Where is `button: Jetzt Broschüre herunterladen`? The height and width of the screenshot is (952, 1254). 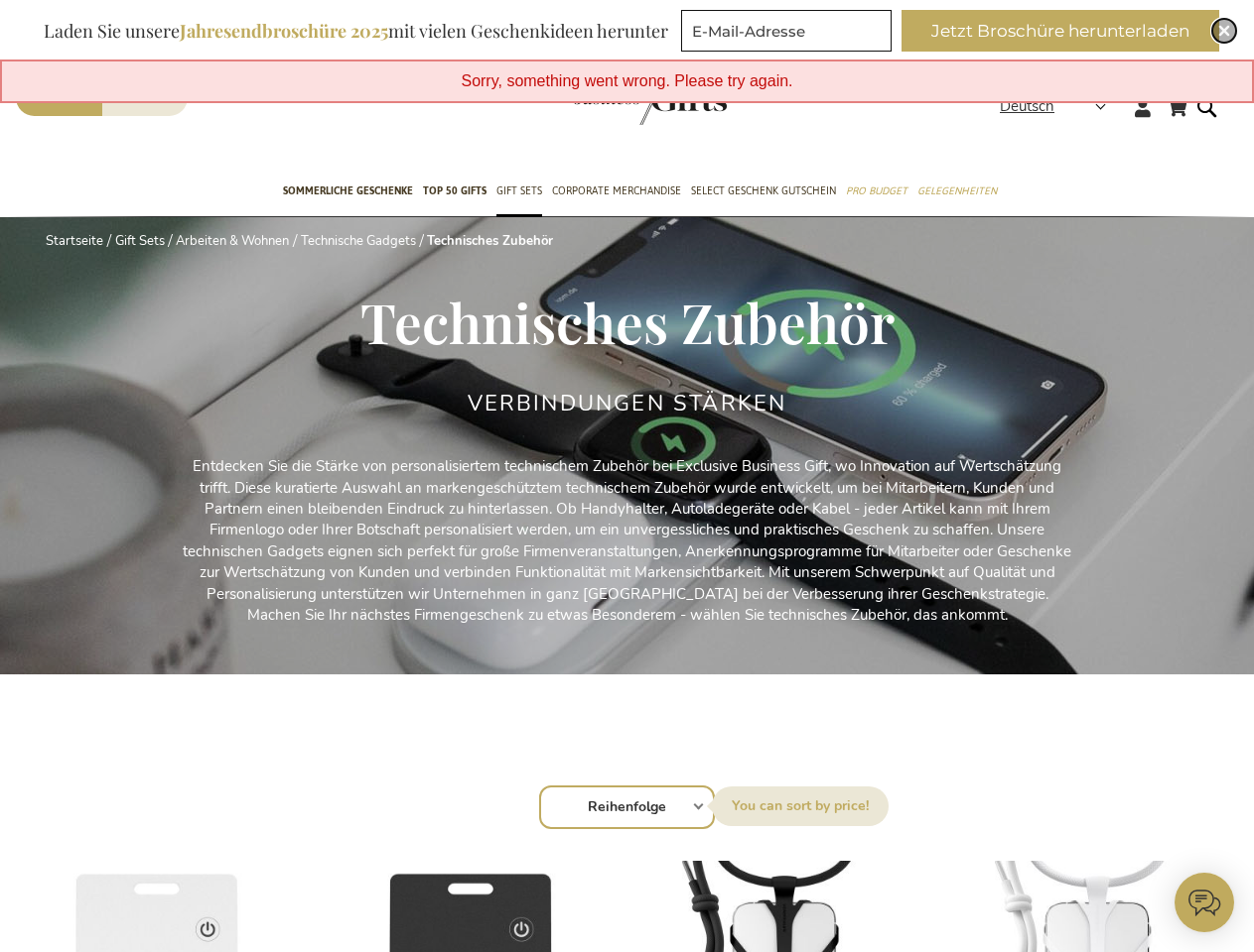 button: Jetzt Broschüre herunterladen is located at coordinates (1060, 31).